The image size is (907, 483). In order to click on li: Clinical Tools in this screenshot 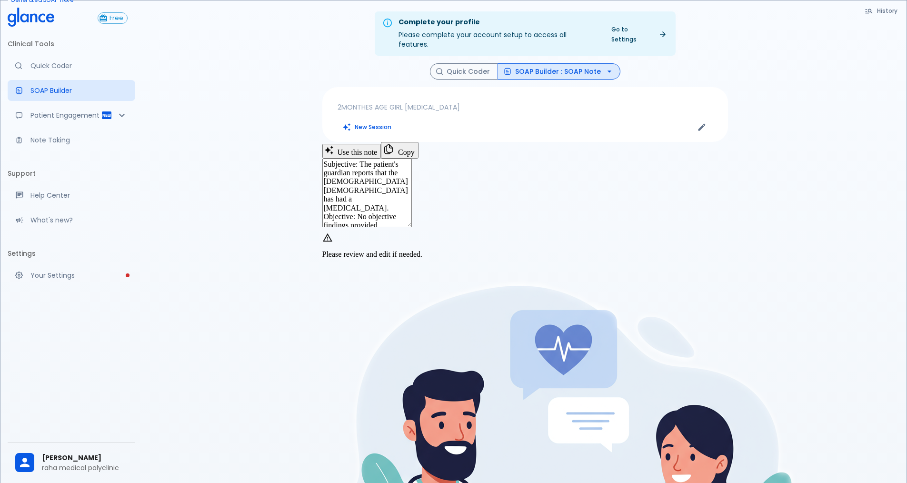, I will do `click(71, 44)`.